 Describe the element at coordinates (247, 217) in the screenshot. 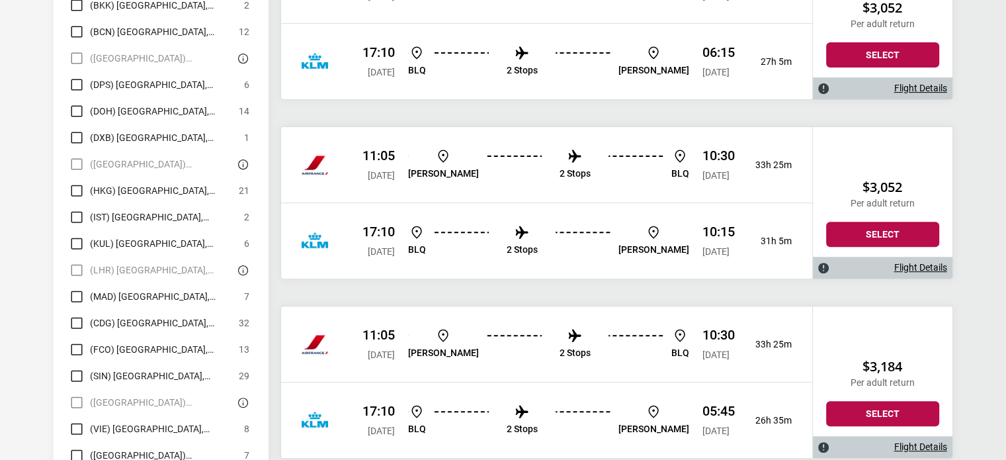

I see `span: 2` at that location.